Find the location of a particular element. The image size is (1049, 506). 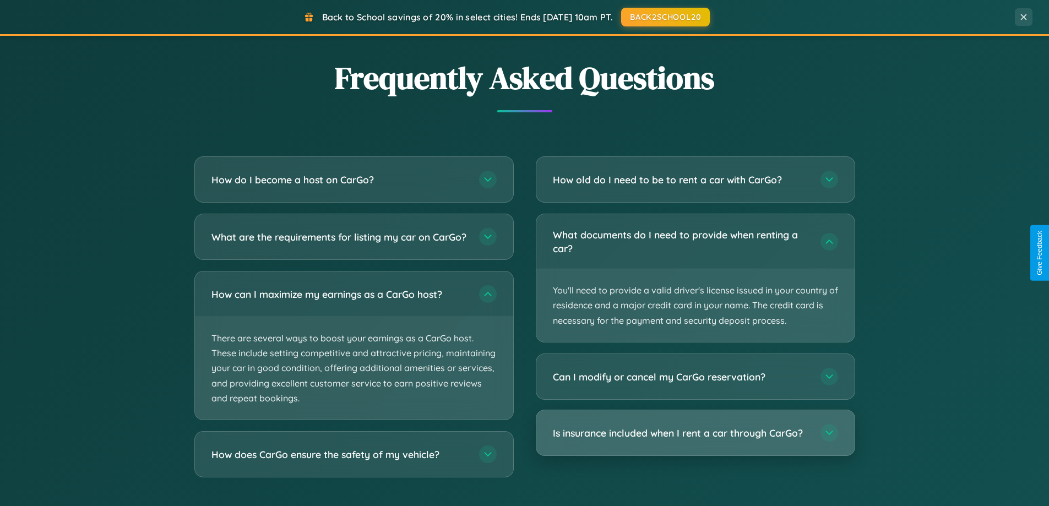

h3: How does CarGo ensure the safety of my vehicle? is located at coordinates (340, 454).